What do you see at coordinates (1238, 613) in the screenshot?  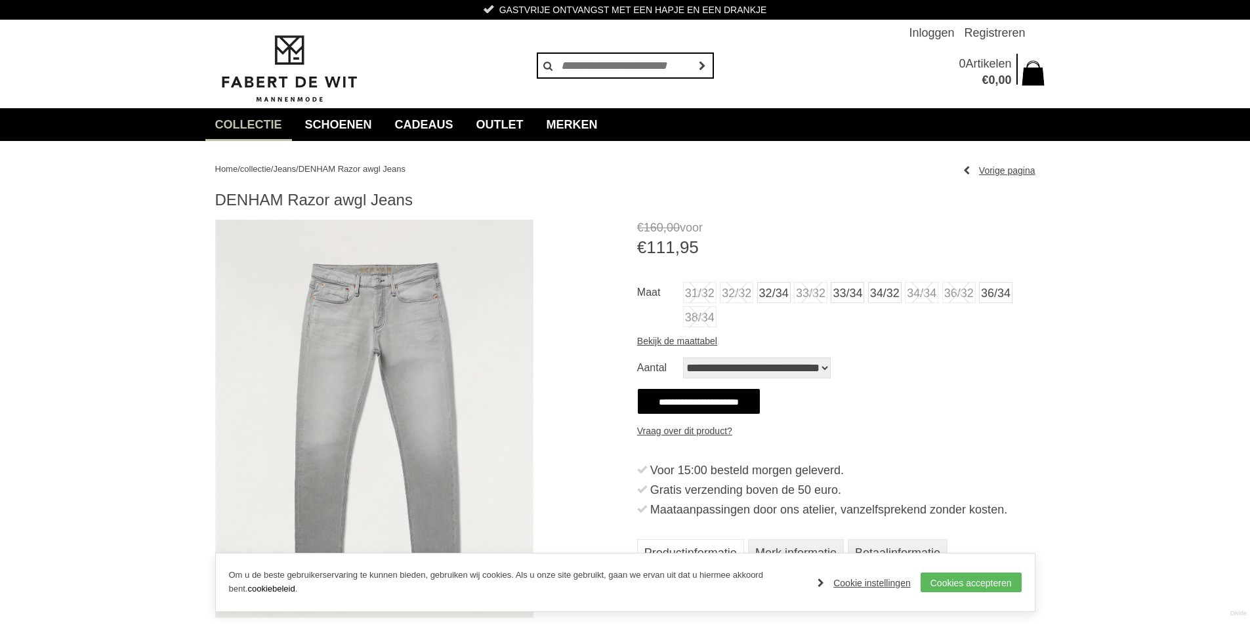 I see `a: Divide` at bounding box center [1238, 613].